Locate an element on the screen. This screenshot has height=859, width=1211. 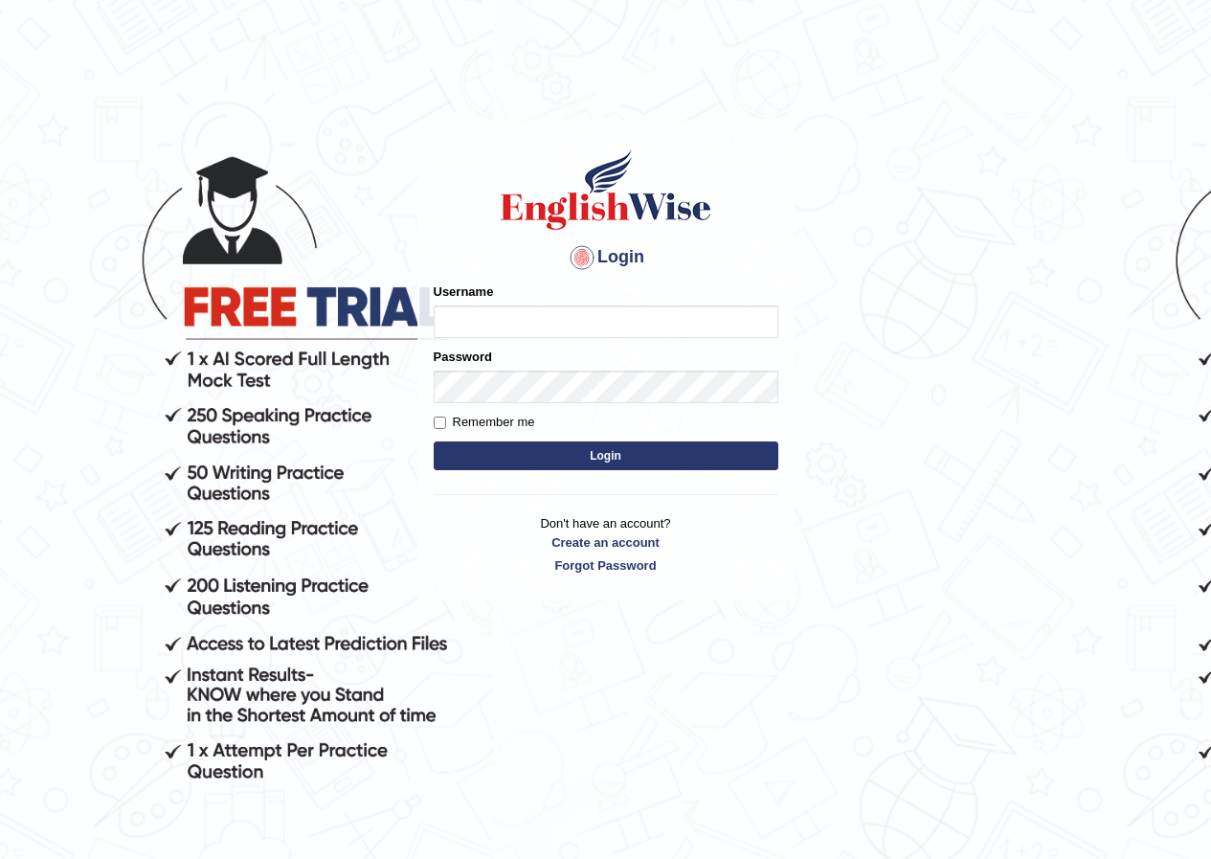
label: Password is located at coordinates (462, 356).